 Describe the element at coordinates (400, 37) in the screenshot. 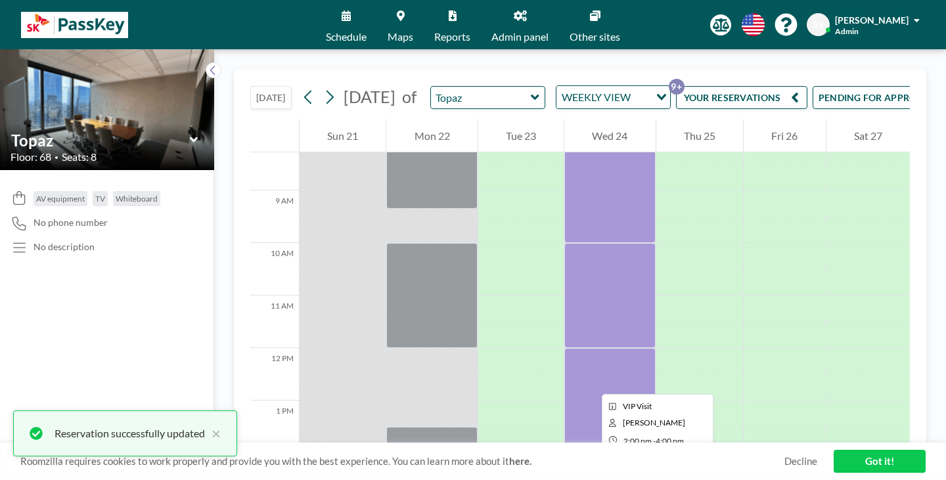

I see `span: Maps` at that location.